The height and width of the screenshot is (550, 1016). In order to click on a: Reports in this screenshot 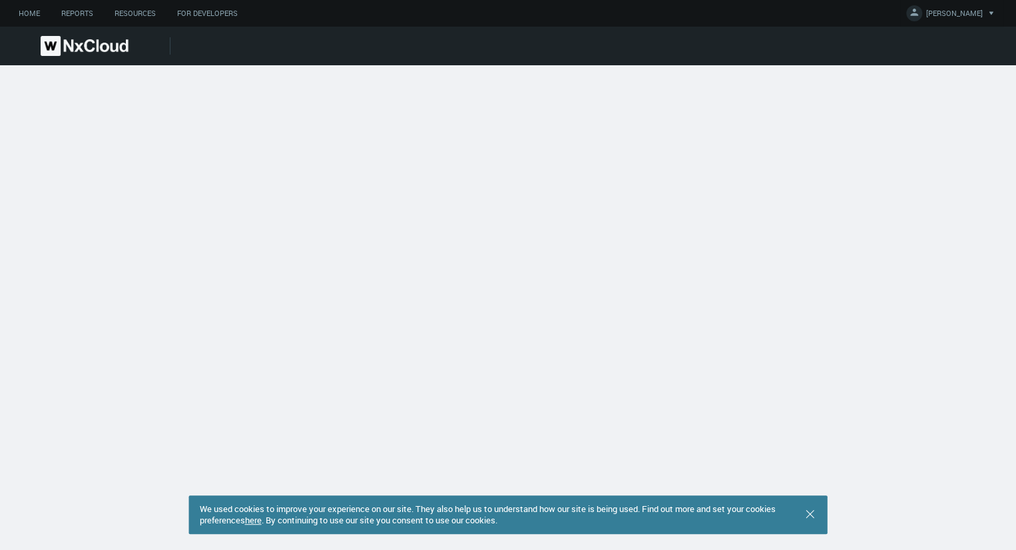, I will do `click(77, 13)`.